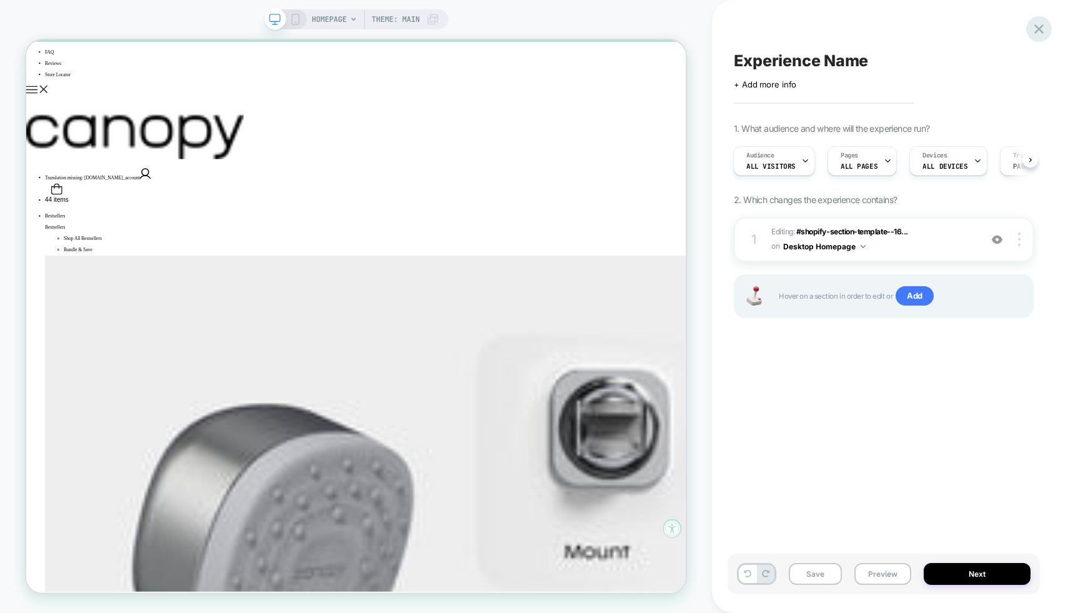 The width and height of the screenshot is (1068, 613). What do you see at coordinates (863, 246) in the screenshot?
I see `img: down arrow` at bounding box center [863, 246].